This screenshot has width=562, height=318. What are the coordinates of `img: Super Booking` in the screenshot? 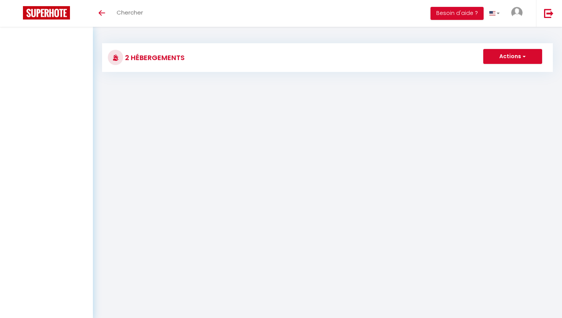 It's located at (46, 13).